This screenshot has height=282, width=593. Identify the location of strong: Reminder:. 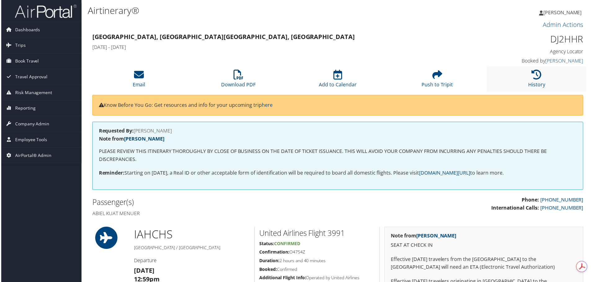
(111, 174).